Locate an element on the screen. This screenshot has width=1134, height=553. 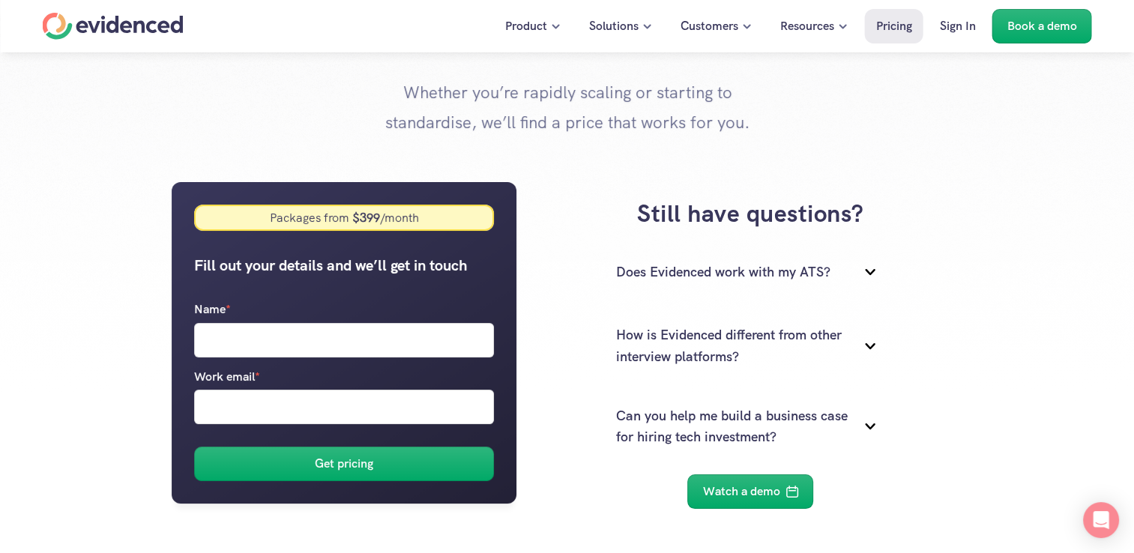
h3: Still have questions? is located at coordinates (750, 214).